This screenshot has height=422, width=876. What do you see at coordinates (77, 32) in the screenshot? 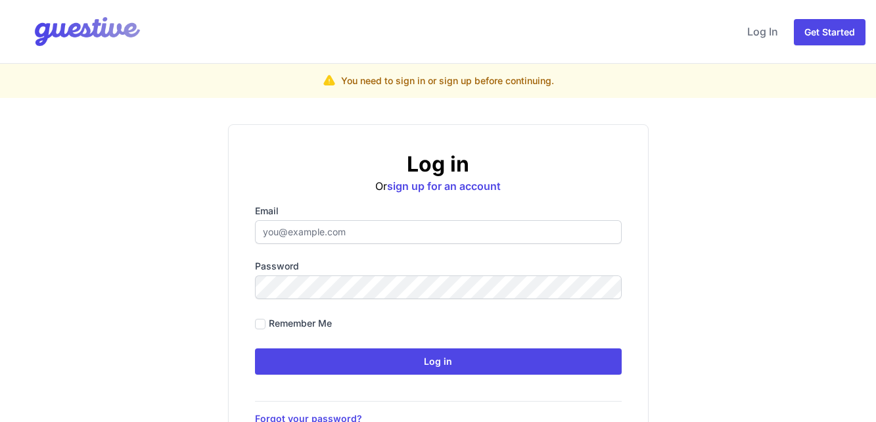
I see `img: Your Company` at bounding box center [77, 32].